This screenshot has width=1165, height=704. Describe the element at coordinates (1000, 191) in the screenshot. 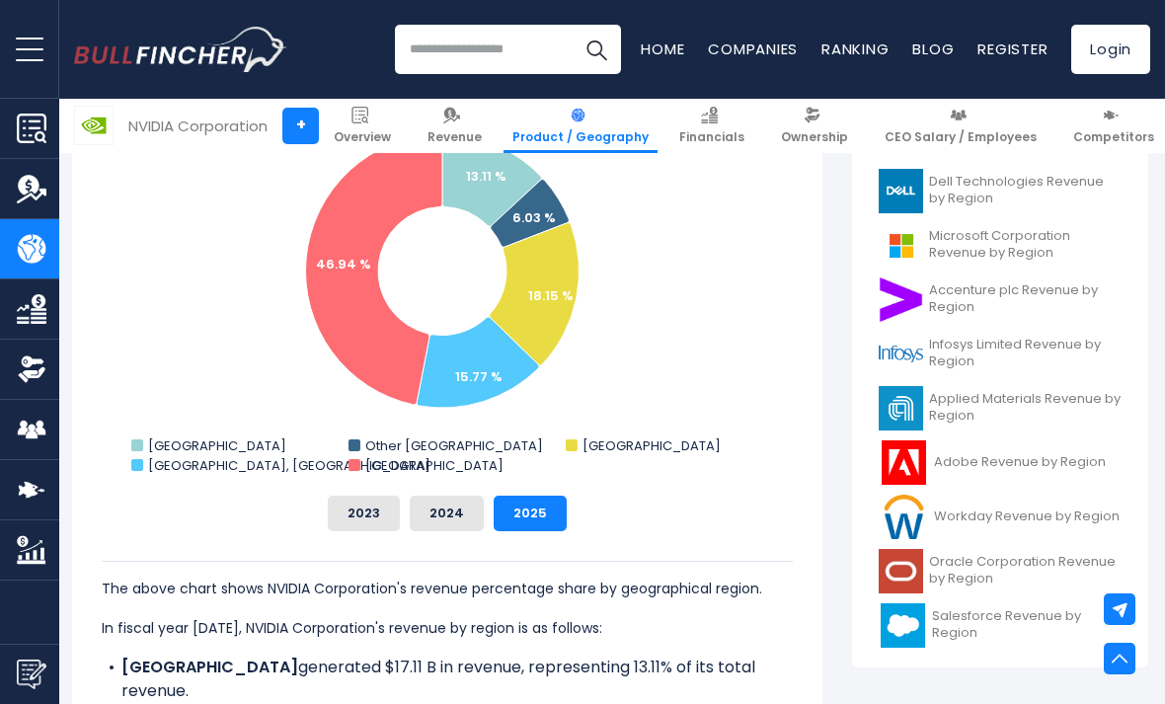

I see `a: Dell Technologies Revenue by Region` at that location.